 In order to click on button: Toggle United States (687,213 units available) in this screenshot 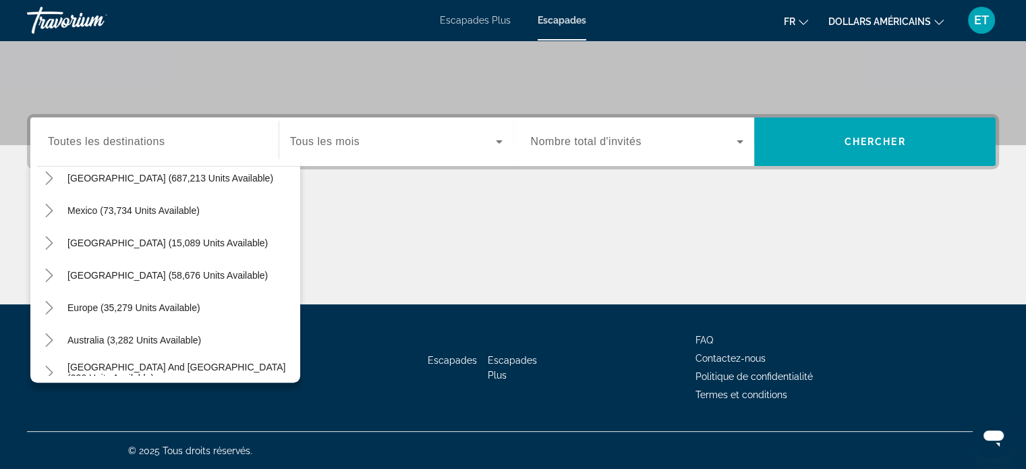, I will do `click(49, 178)`.